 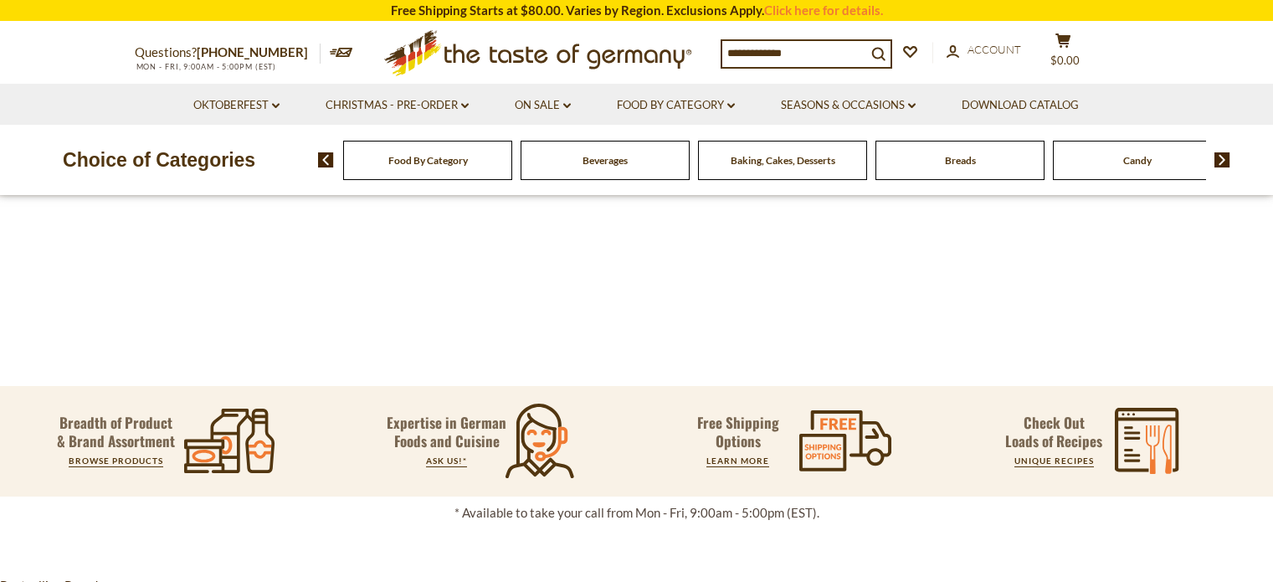 I want to click on a: UNIQUE RECIPES, so click(x=1054, y=460).